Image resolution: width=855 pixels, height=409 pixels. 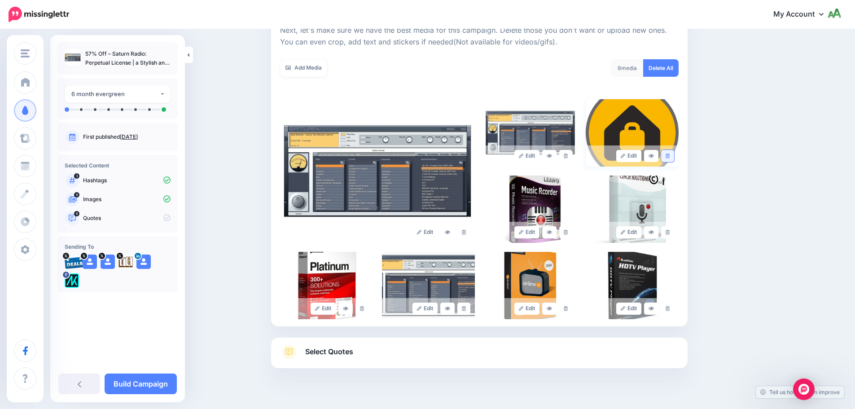 I want to click on p: Next, let's make sure we have the best media for this campaign. Delete those you don't want or up..., so click(x=479, y=36).